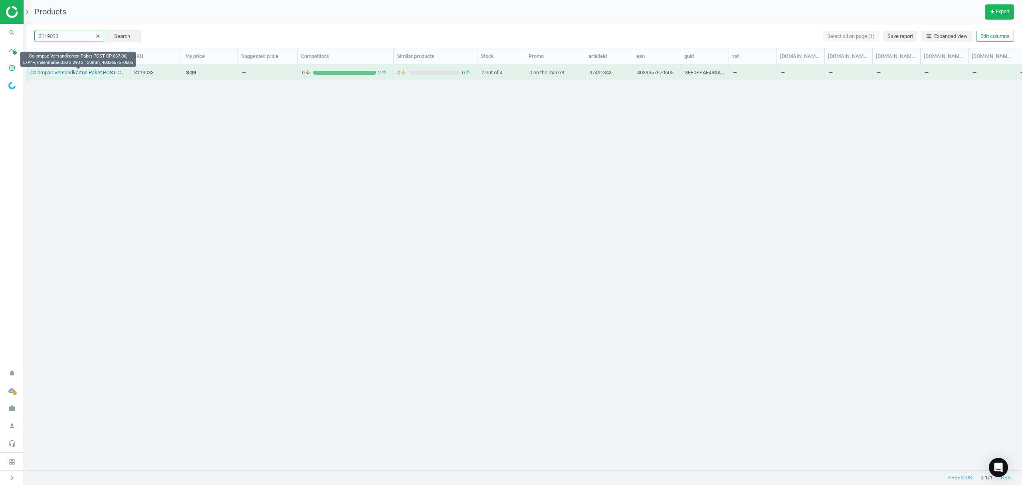  Describe the element at coordinates (98, 36) in the screenshot. I see `button: clear` at that location.